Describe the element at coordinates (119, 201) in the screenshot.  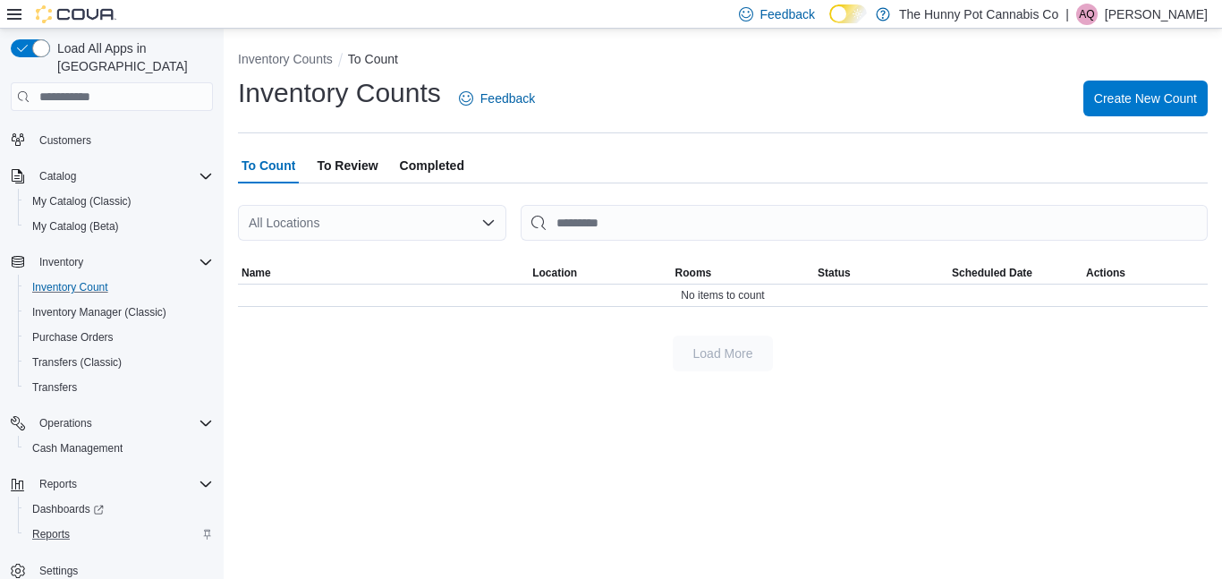
I see `button: My Catalog (Classic)` at that location.